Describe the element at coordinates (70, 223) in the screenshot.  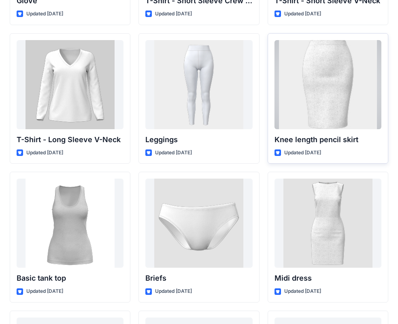
I see `a: Basic tank top` at that location.